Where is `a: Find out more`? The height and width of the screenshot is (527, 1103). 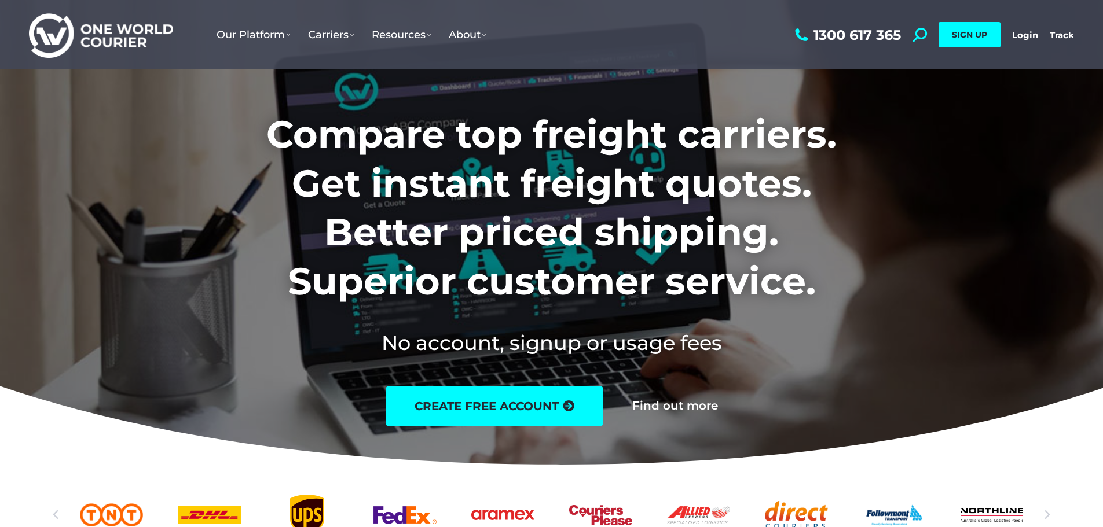
a: Find out more is located at coordinates (675, 406).